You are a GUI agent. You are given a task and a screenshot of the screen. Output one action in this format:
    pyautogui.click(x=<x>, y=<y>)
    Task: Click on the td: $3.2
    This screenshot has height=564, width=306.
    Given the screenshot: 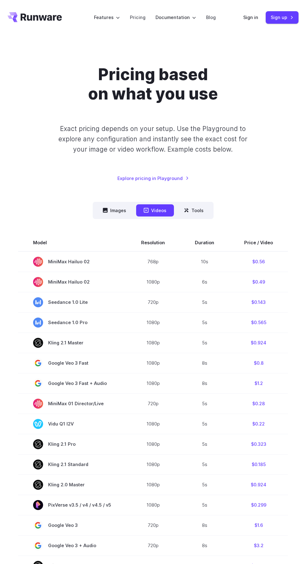 What is the action you would take?
    pyautogui.click(x=258, y=545)
    